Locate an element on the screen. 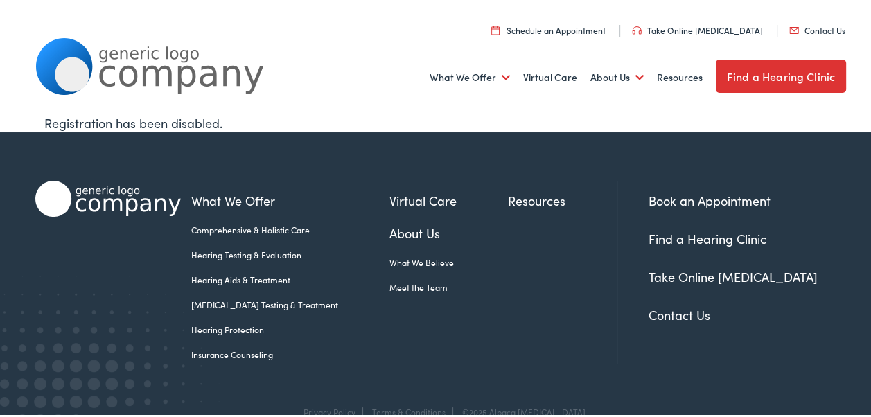  a: Comprehensive & Holistic Care is located at coordinates (290, 227).